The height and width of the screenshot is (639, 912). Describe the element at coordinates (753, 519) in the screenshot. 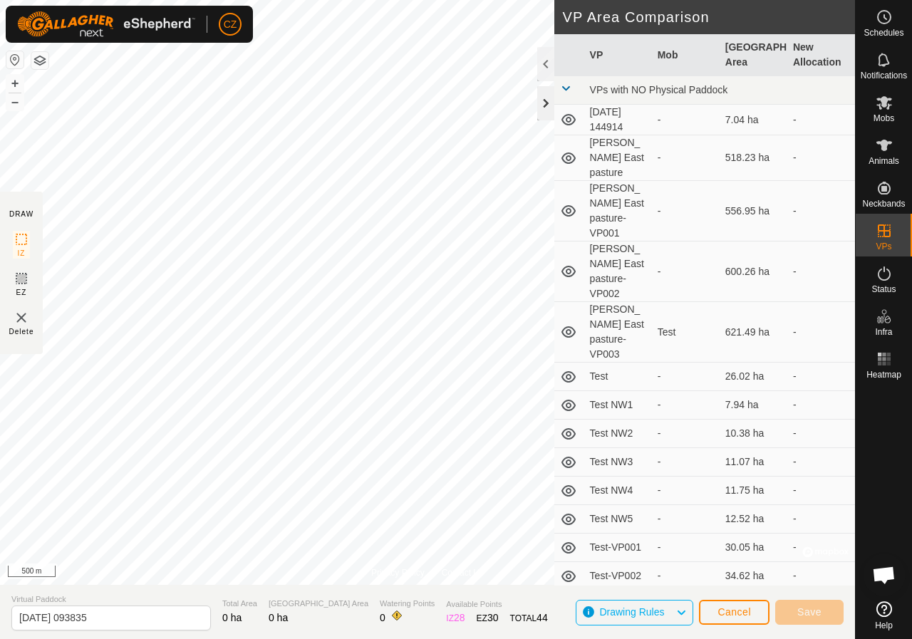

I see `td: 12.52 ha` at that location.